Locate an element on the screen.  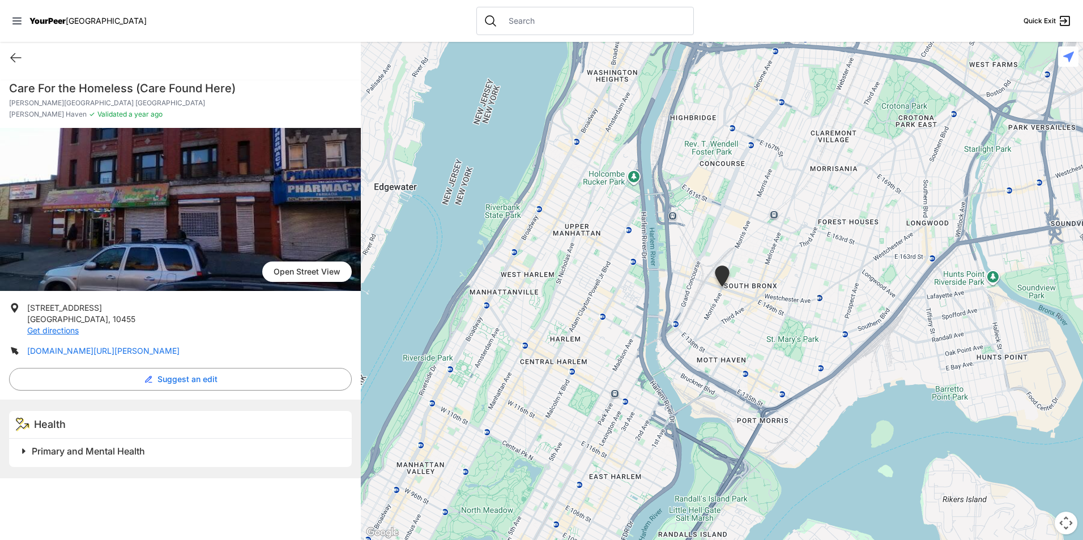
span: Validated is located at coordinates (112, 114).